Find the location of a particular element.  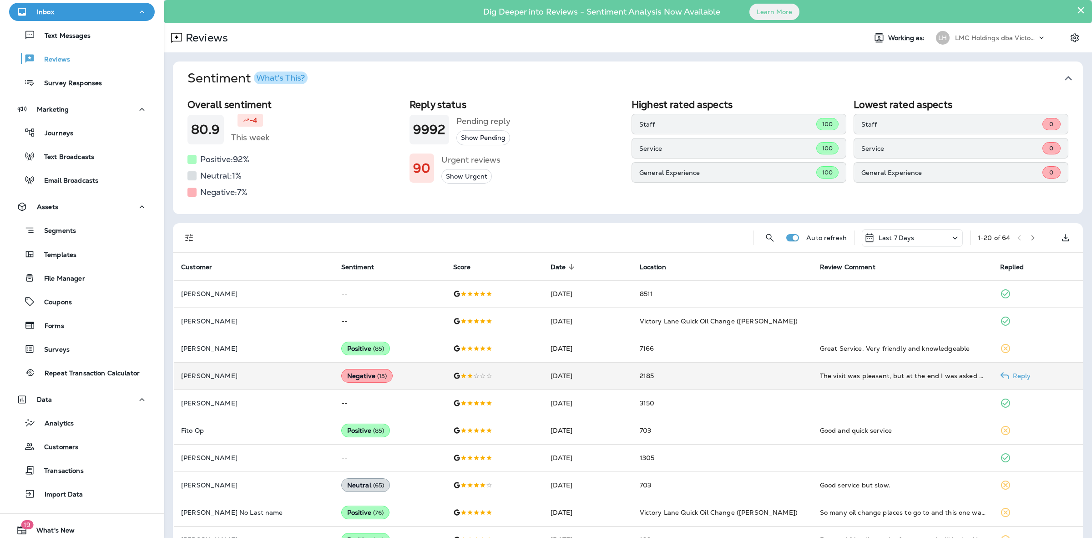

button: Close is located at coordinates (1081, 10).